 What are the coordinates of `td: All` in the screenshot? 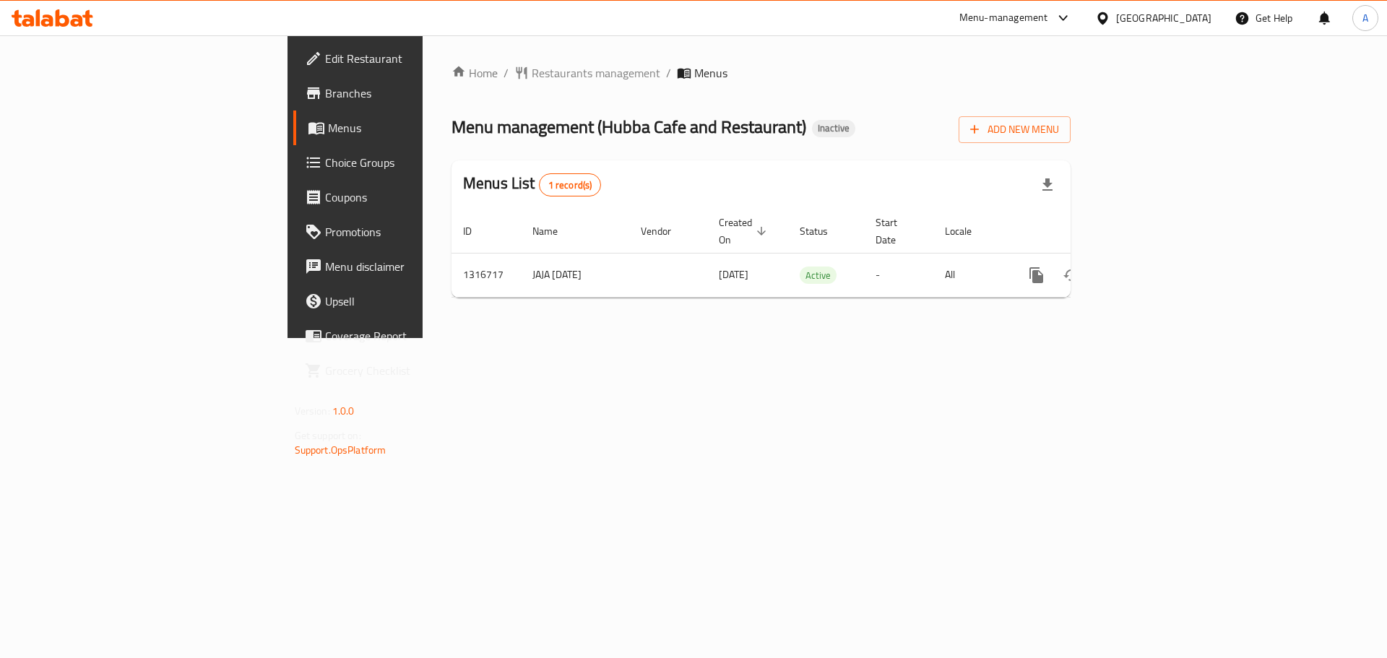 It's located at (970, 275).